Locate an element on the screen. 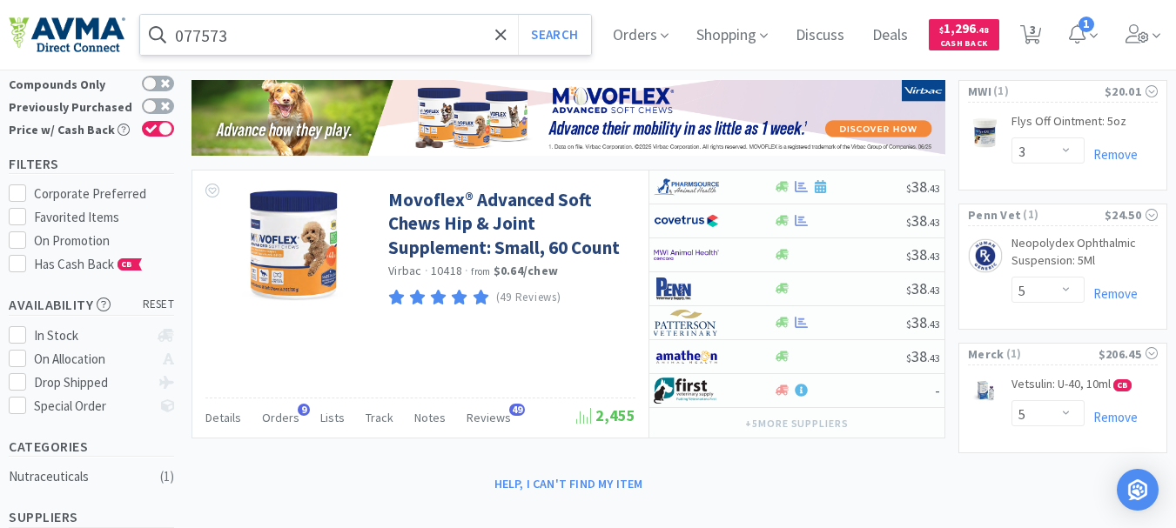  span: Details is located at coordinates (223, 418).